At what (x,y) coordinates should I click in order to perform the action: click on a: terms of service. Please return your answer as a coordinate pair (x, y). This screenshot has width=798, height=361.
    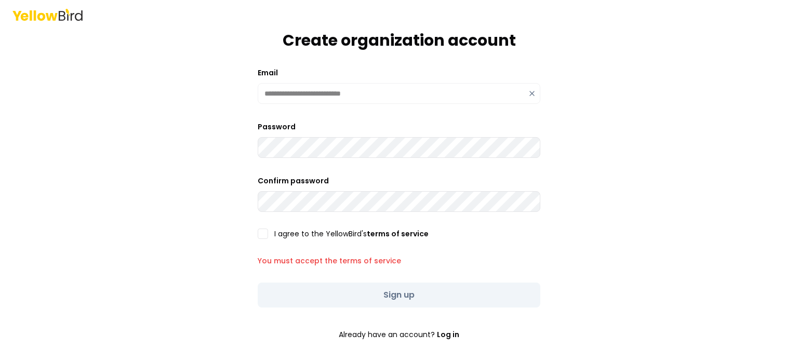
    Looking at the image, I should click on (397, 234).